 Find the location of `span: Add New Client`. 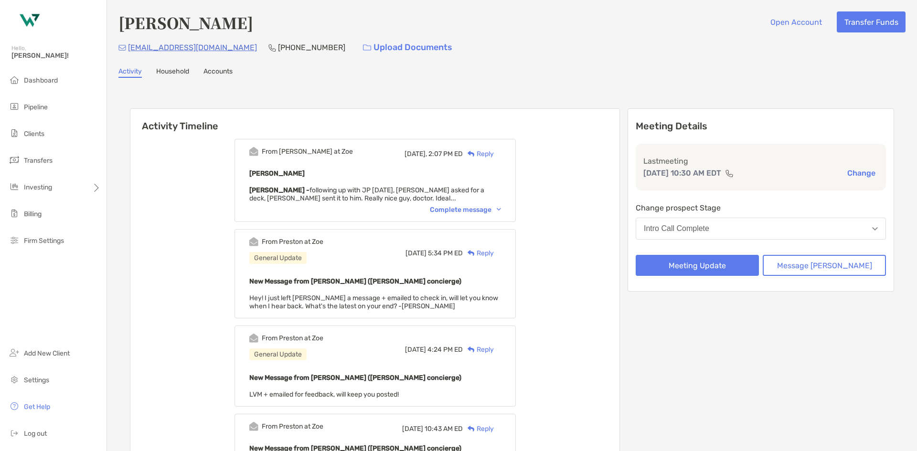

span: Add New Client is located at coordinates (47, 353).